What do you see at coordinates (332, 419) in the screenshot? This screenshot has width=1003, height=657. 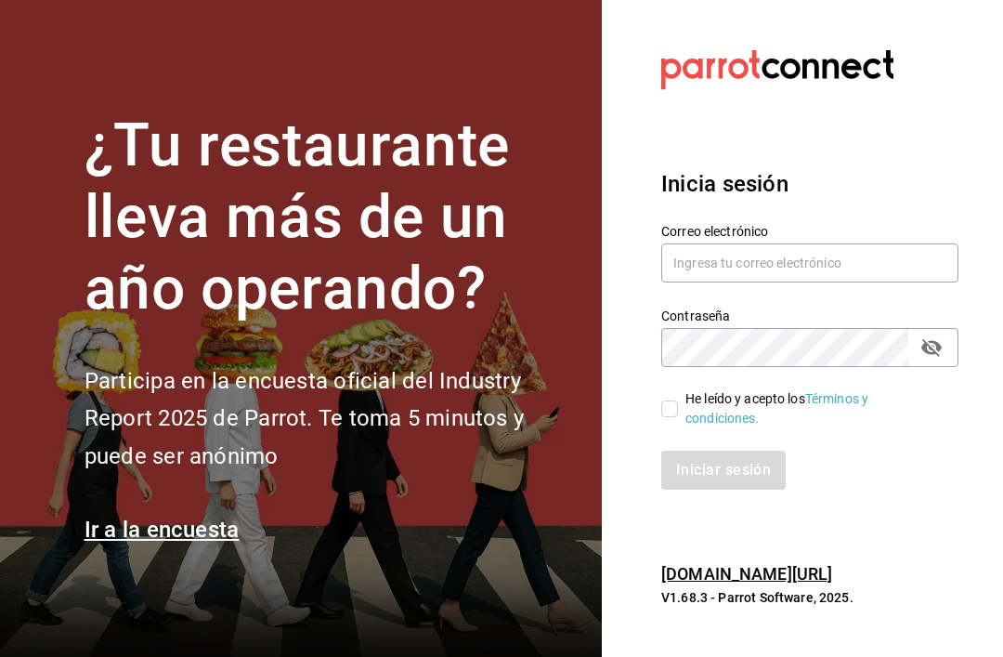 I see `h2: Participa en la encuesta oficial del Industry Report 2025 de Parrot. Te toma 5 minutos y puede se...` at bounding box center [332, 419].